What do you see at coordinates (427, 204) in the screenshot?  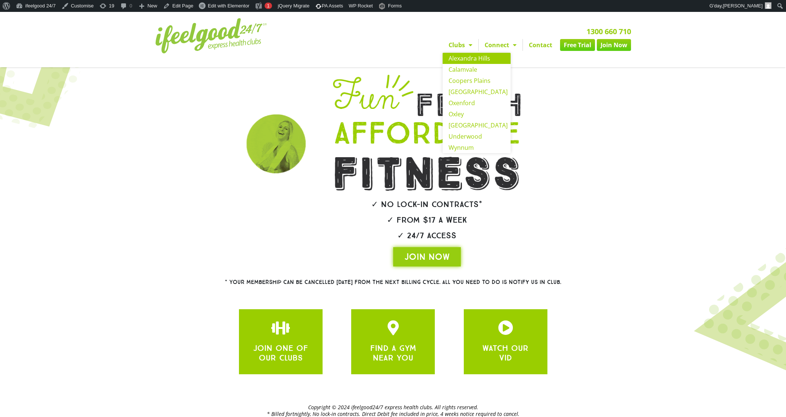 I see `h2: ✓ No lock-in contracts*` at bounding box center [427, 204].